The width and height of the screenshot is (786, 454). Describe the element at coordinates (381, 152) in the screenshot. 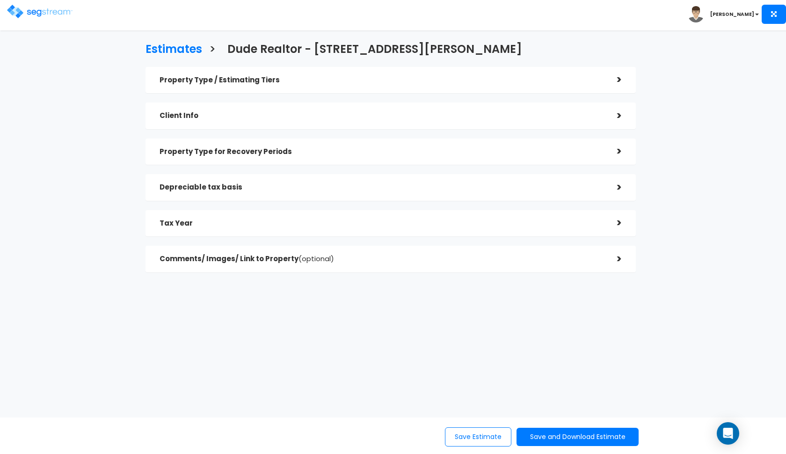

I see `h5: Property Type for Recovery Periods` at that location.